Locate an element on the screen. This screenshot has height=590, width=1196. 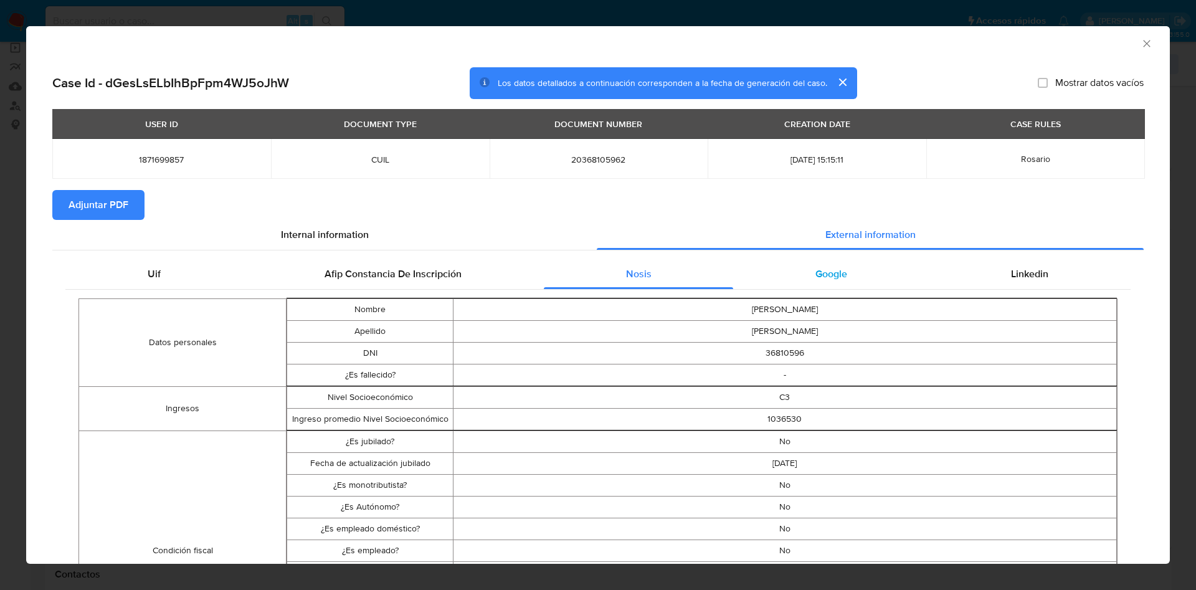
td: ¿Es Autónomo? is located at coordinates (370, 507).